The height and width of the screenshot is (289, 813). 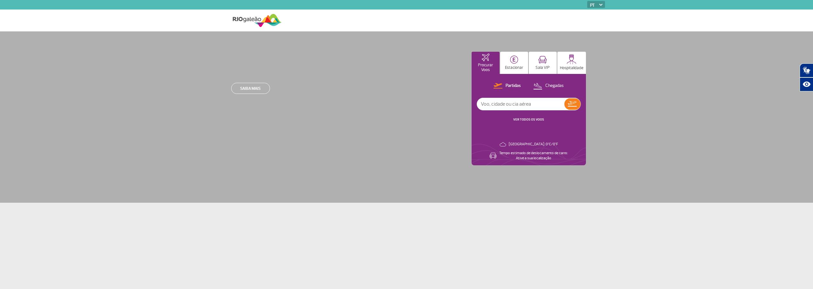 I want to click on a: VER TODOS OS VOOS, so click(x=528, y=119).